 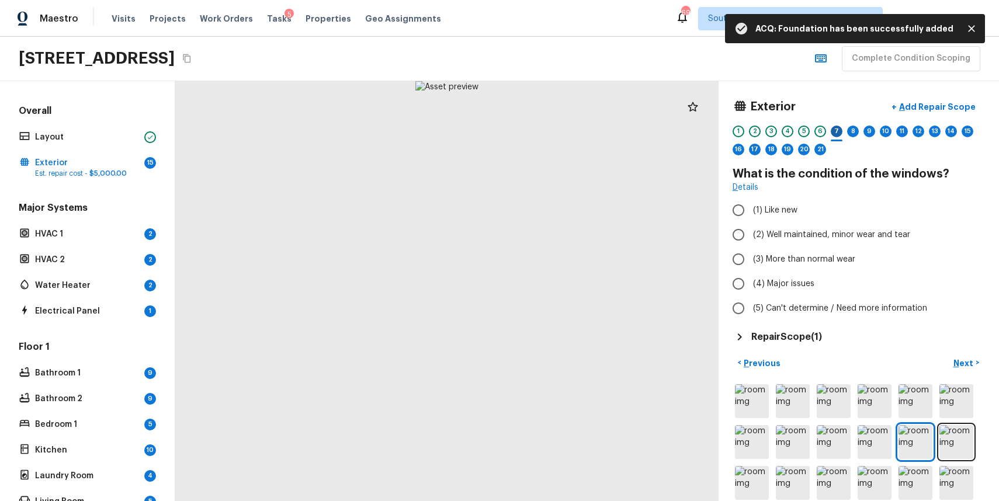 What do you see at coordinates (853, 131) in the screenshot?
I see `div: 8` at bounding box center [853, 131].